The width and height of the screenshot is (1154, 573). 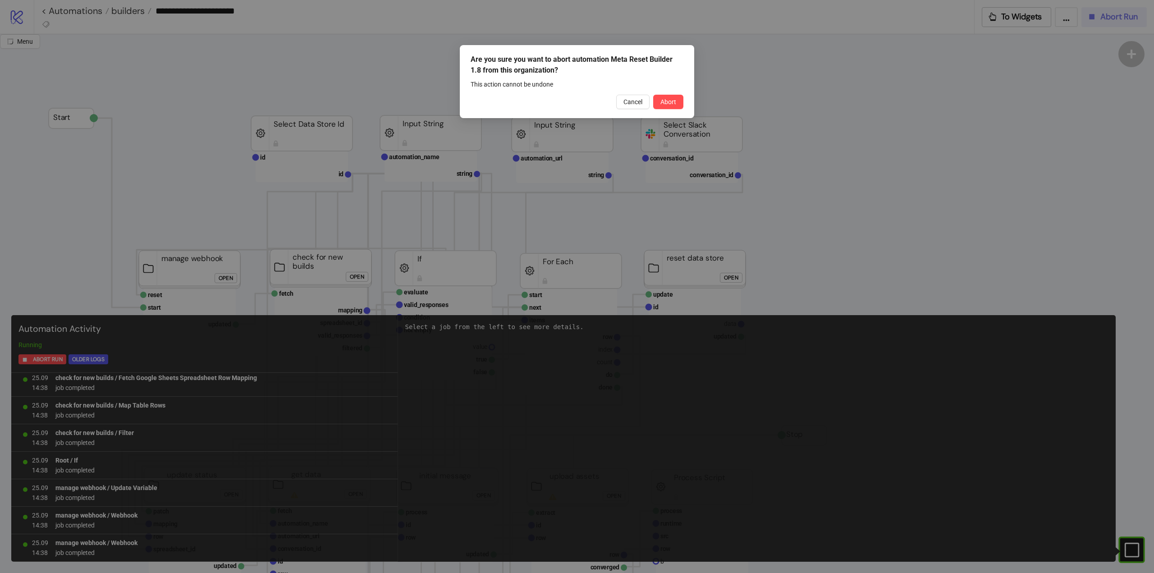 I want to click on span: Cancel, so click(x=633, y=102).